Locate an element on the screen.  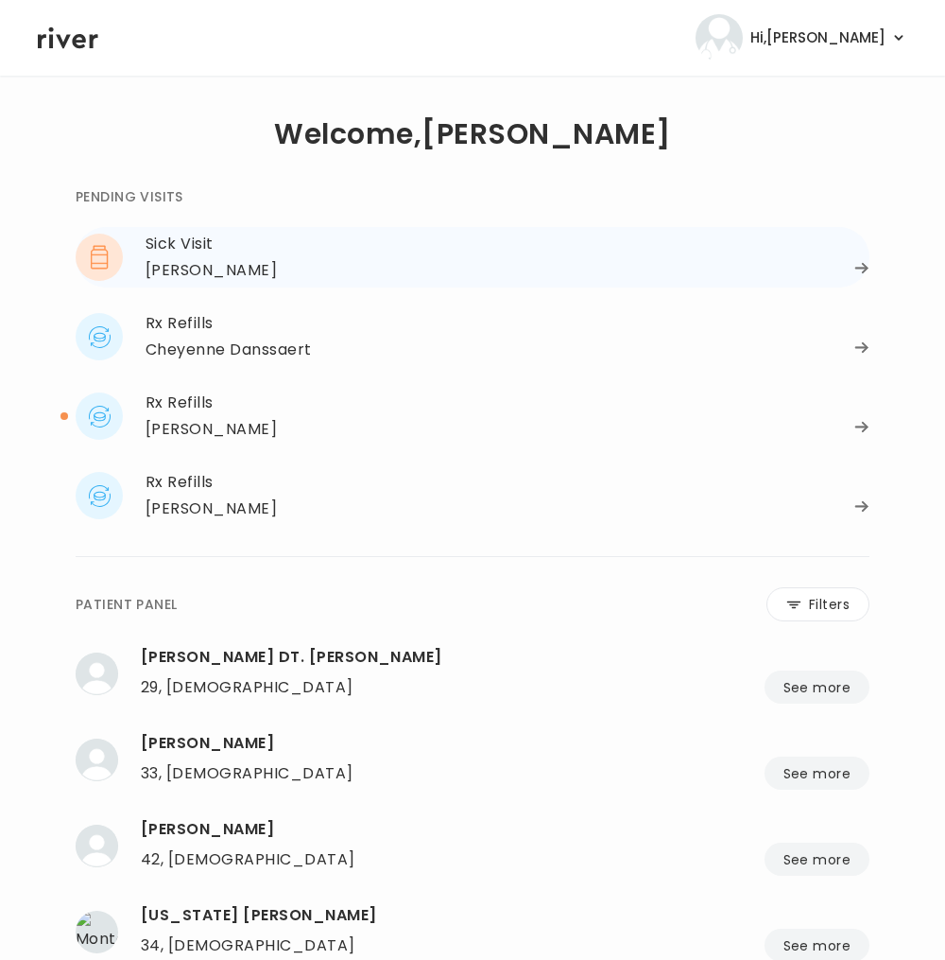
div: PENDING VISITS is located at coordinates (130, 197).